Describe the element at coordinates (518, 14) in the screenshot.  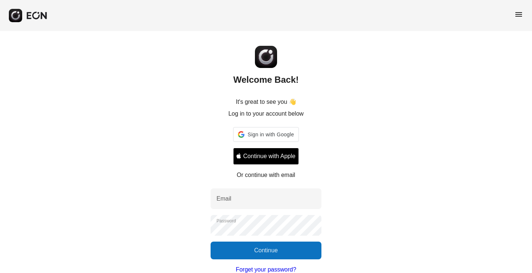
I see `span: menu` at that location.